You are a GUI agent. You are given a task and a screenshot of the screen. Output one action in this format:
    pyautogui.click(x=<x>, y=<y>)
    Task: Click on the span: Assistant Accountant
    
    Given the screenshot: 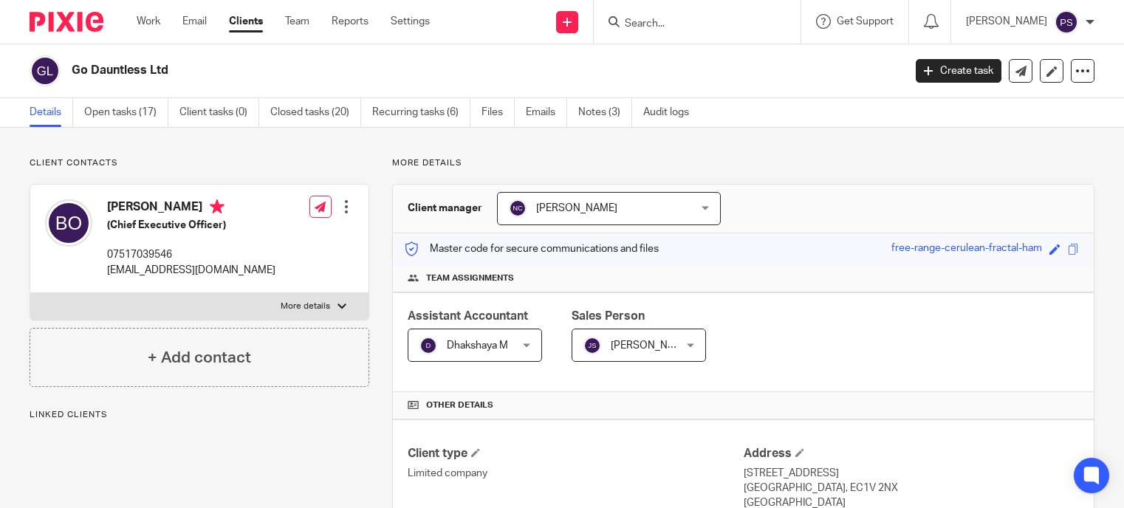 What is the action you would take?
    pyautogui.click(x=467, y=316)
    